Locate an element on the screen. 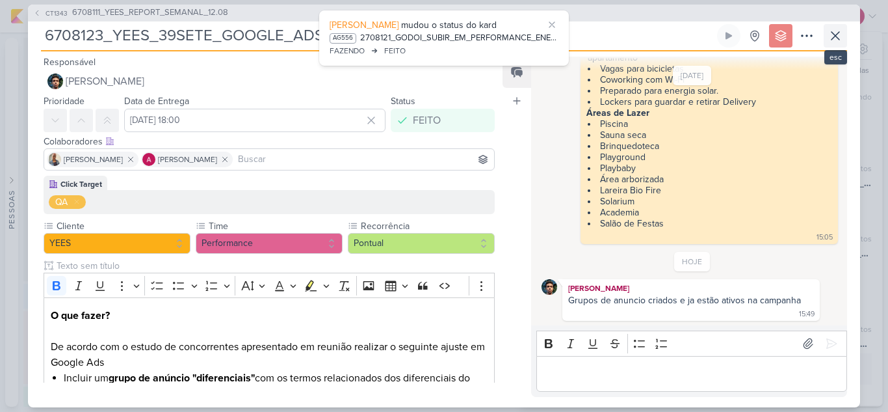 This screenshot has height=412, width=888. button: Pontual is located at coordinates (421, 243).